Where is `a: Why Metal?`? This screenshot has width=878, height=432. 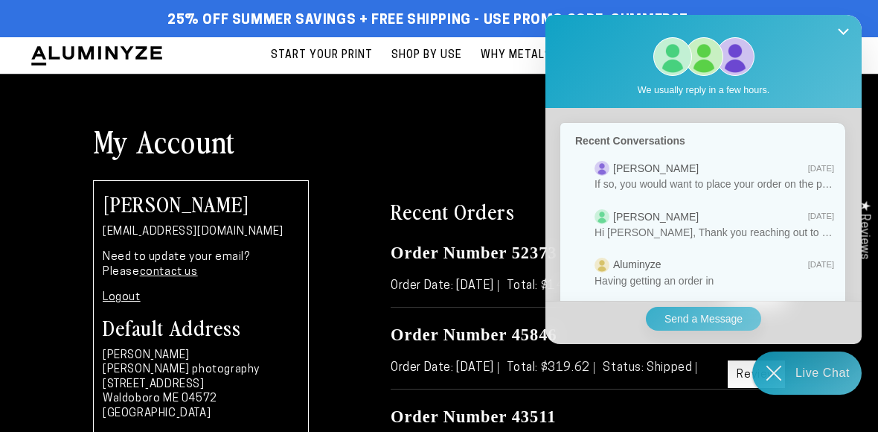
a: Why Metal? is located at coordinates (516, 55).